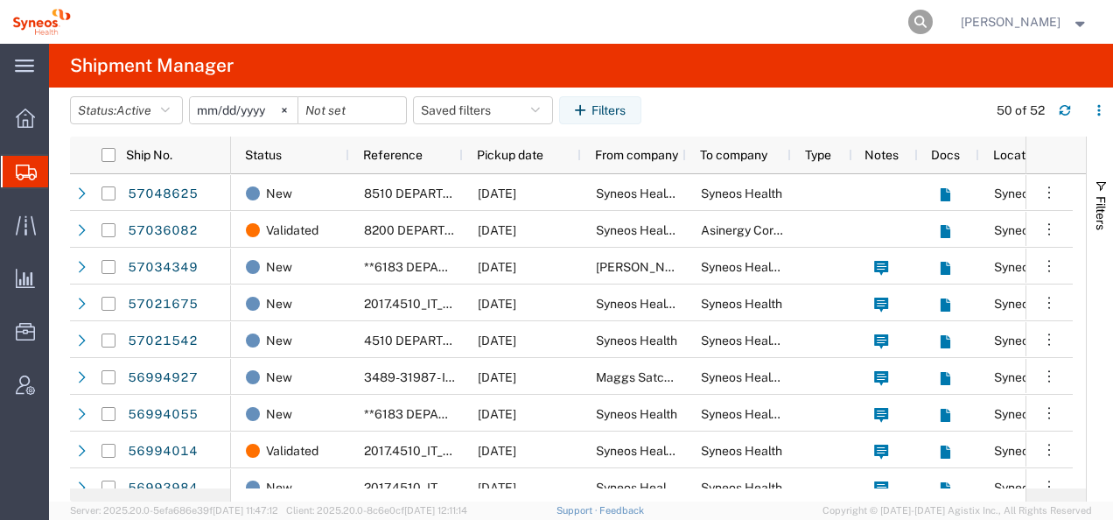 The height and width of the screenshot is (520, 1113). Describe the element at coordinates (174, 510) in the screenshot. I see `span: Server: 2025.20.0-5efa686e39f` at that location.